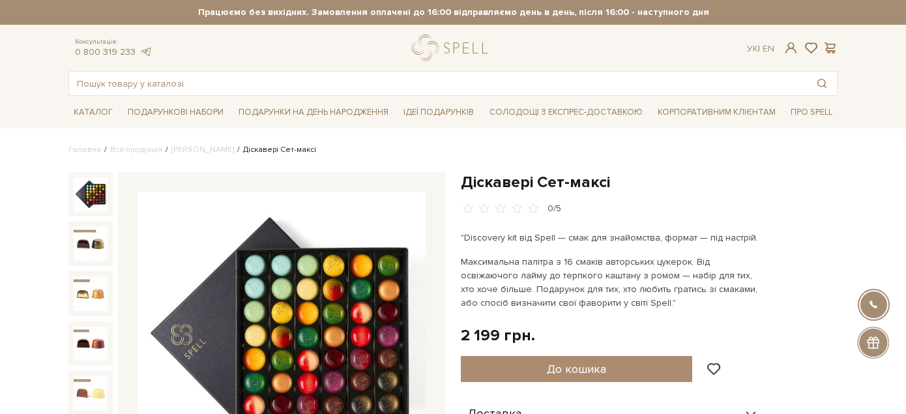  Describe the element at coordinates (175, 112) in the screenshot. I see `a: Подарункові набори` at that location.